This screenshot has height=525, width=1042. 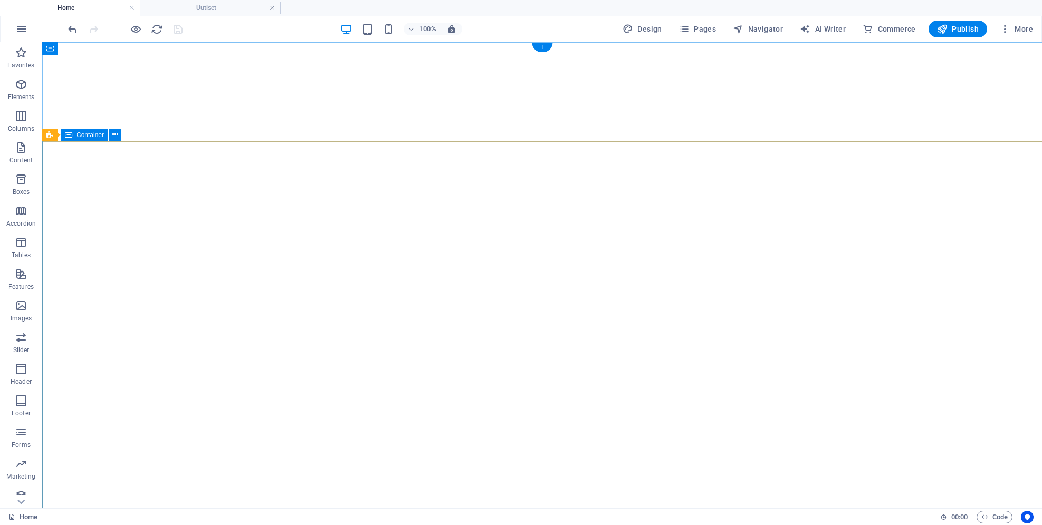 I want to click on p: Favorites, so click(x=21, y=65).